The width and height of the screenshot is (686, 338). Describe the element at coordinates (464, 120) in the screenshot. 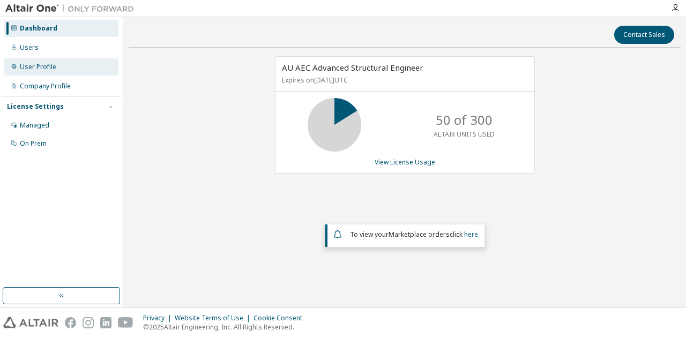

I see `p: 50 of 300` at that location.